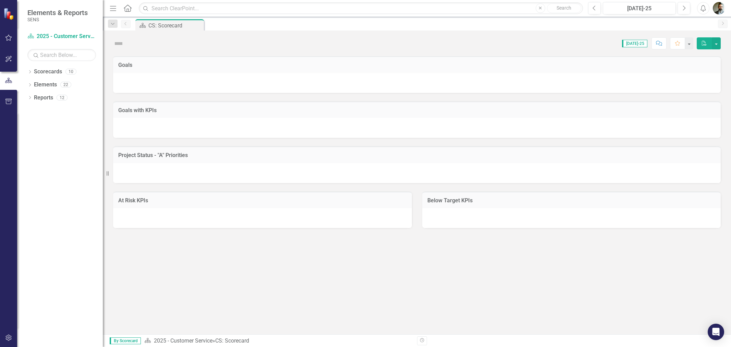 The image size is (731, 347). What do you see at coordinates (417, 65) in the screenshot?
I see `h3: Goals` at bounding box center [417, 65].